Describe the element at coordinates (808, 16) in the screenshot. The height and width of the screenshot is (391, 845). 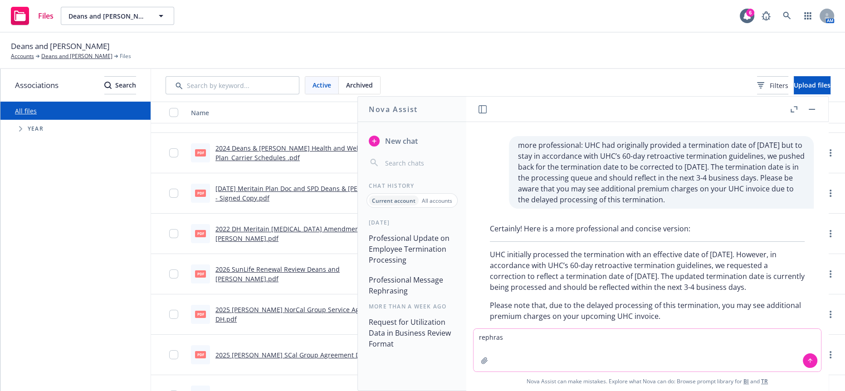
I see `a: Switch app` at that location.